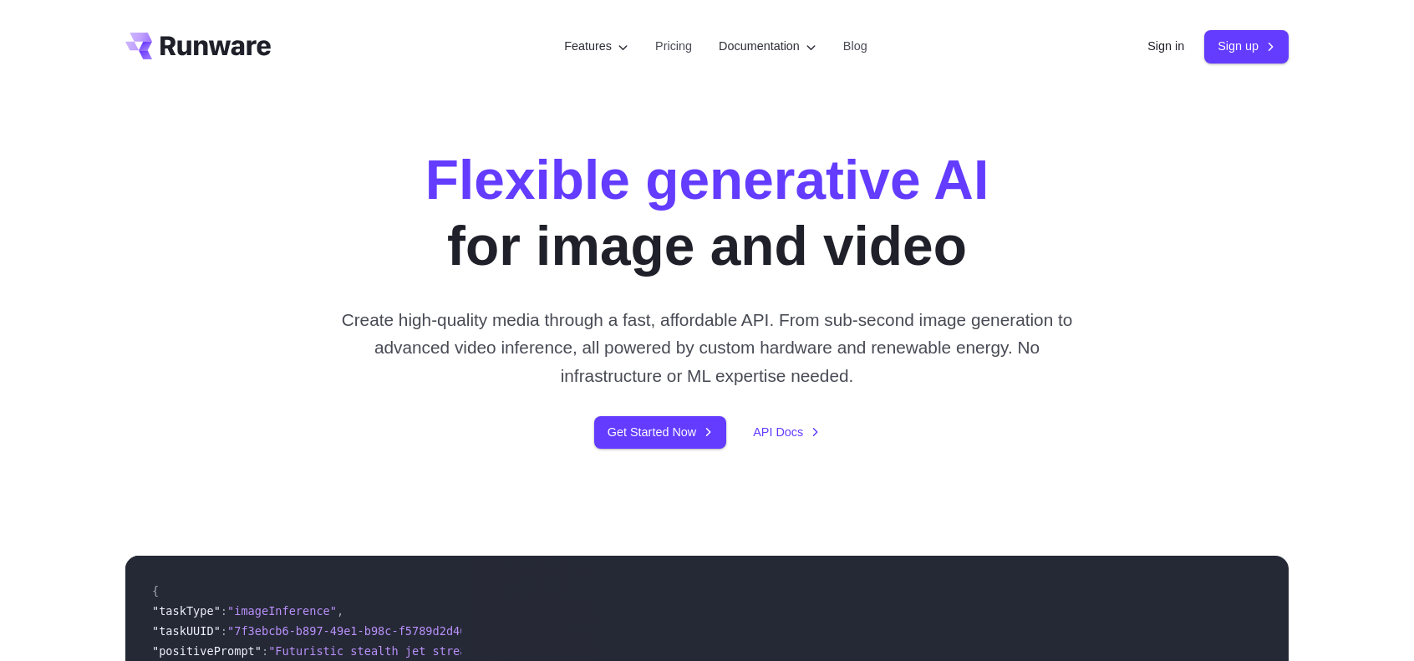 This screenshot has height=661, width=1414. What do you see at coordinates (660, 432) in the screenshot?
I see `a: Get Started Now` at bounding box center [660, 432].